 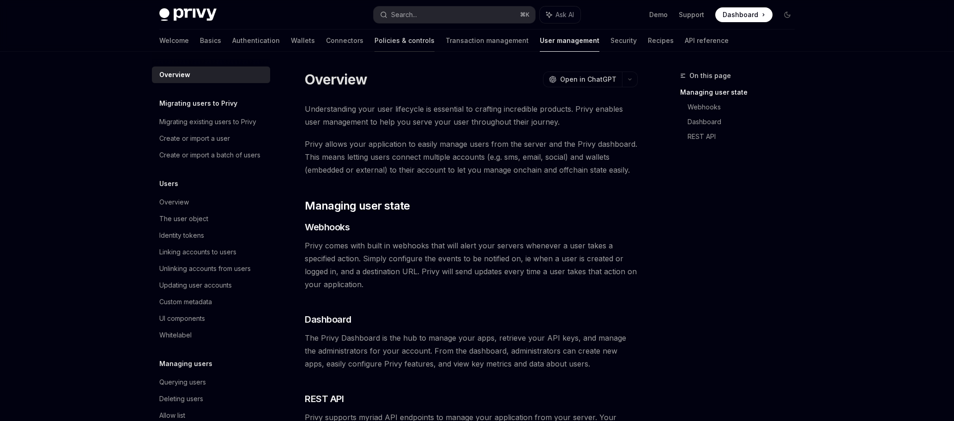 What do you see at coordinates (745, 137) in the screenshot?
I see `a: REST API` at bounding box center [745, 137].